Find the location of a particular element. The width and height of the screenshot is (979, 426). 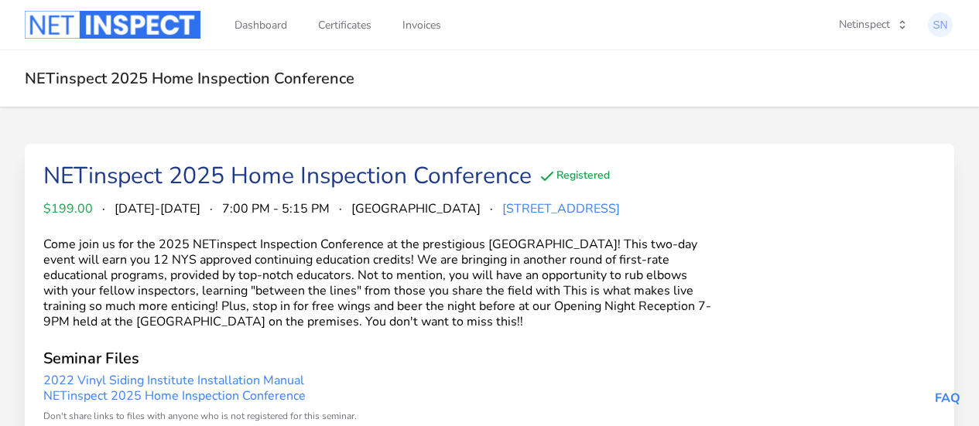

a: NETinspect 2025 Home Inspection Conference is located at coordinates (174, 396).